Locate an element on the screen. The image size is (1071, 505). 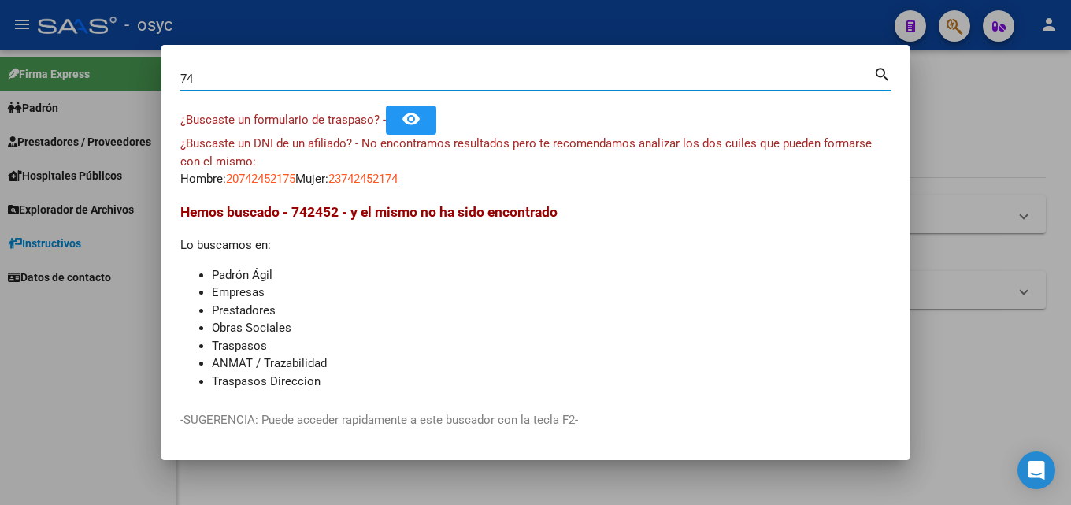
p: -SUGERENCIA: Puede acceder rapidamente a este buscador con la tecla F2- is located at coordinates (535, 420).